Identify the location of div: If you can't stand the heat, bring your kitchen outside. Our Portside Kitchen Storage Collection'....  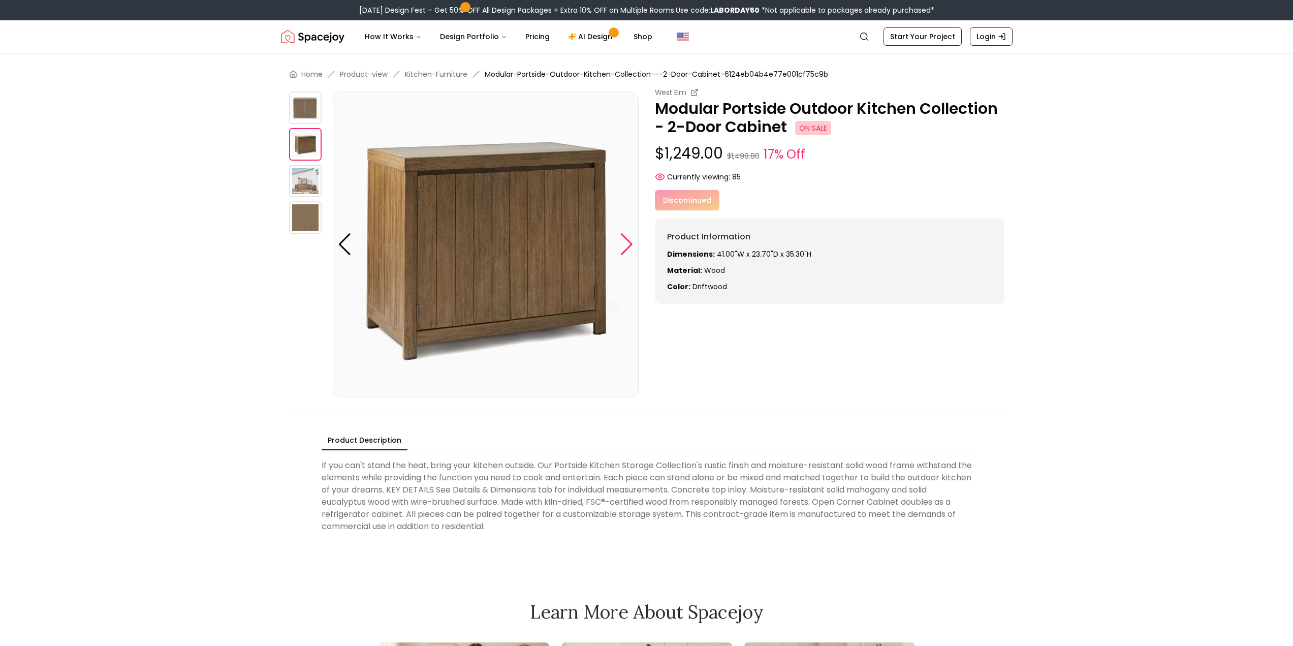
(647, 496).